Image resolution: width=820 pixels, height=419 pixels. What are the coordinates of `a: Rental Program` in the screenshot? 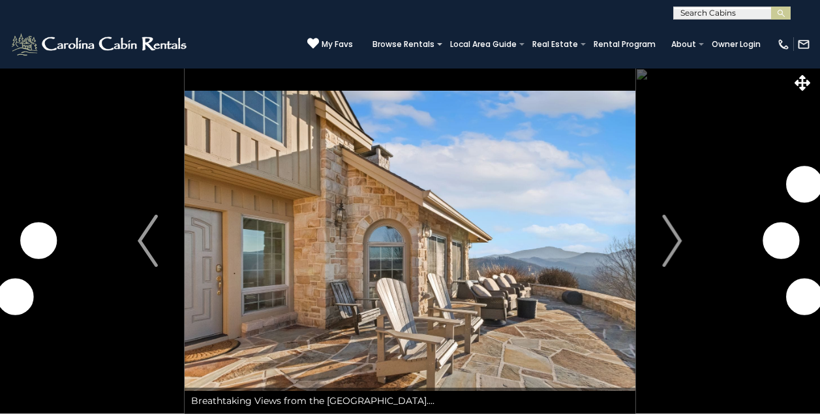 It's located at (625, 44).